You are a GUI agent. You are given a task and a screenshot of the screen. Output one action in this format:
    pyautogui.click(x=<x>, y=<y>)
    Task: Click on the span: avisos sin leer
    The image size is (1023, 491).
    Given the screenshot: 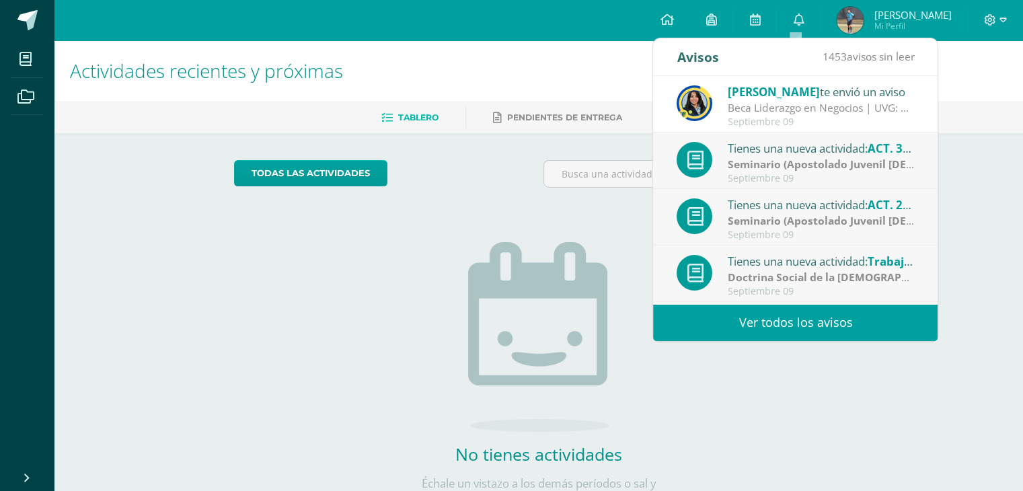 What is the action you would take?
    pyautogui.click(x=868, y=57)
    